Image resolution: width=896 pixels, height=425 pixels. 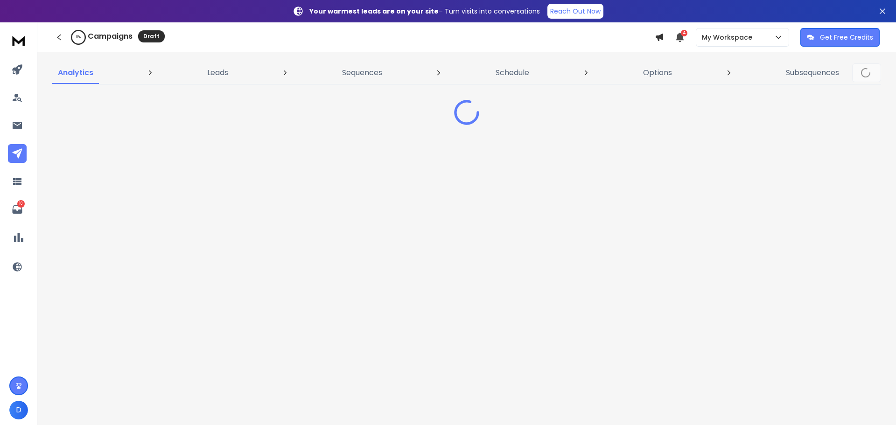 What do you see at coordinates (218, 73) in the screenshot?
I see `p: Leads` at bounding box center [218, 73].